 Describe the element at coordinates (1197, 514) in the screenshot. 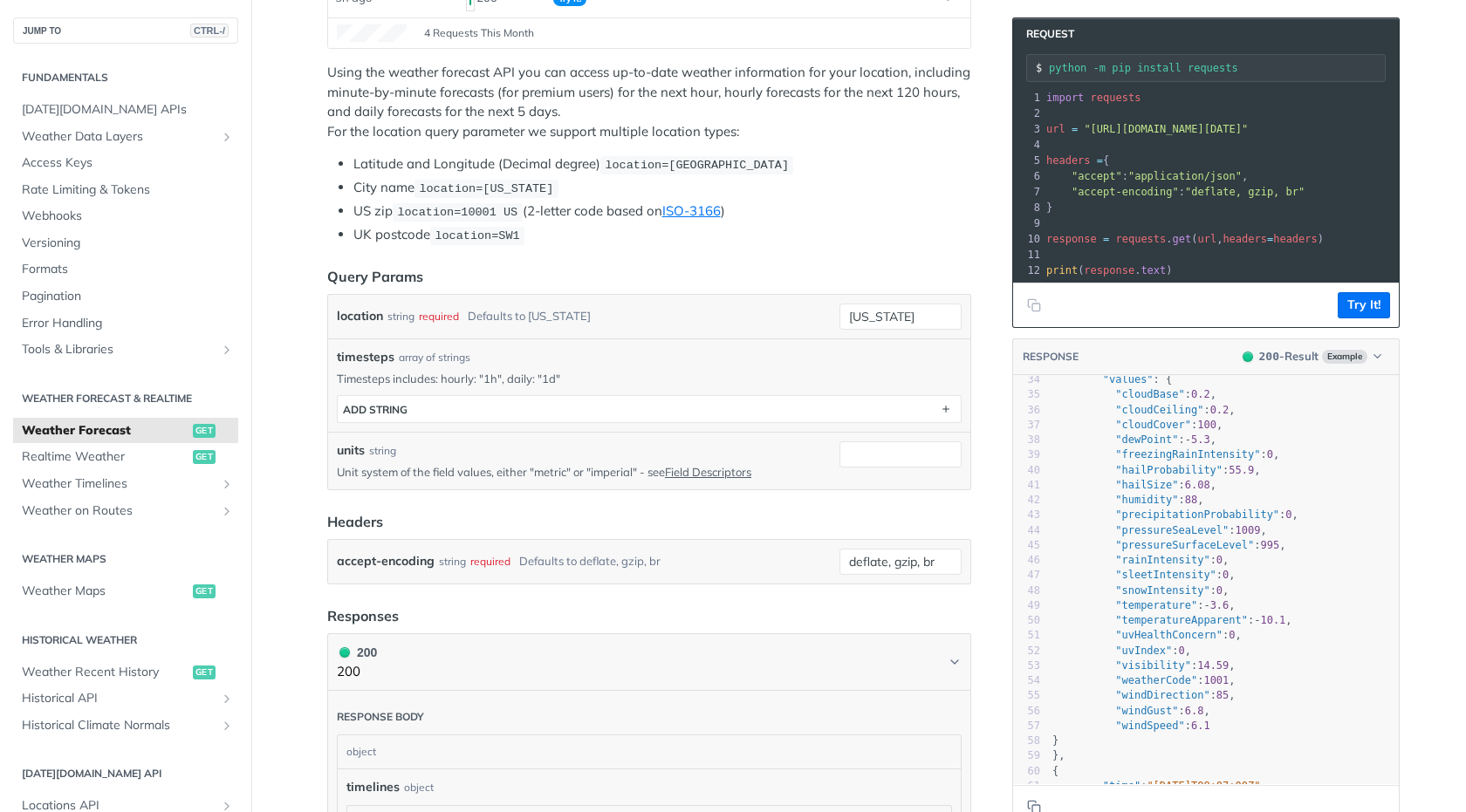

I see `span: "precipitationProbability"` at that location.